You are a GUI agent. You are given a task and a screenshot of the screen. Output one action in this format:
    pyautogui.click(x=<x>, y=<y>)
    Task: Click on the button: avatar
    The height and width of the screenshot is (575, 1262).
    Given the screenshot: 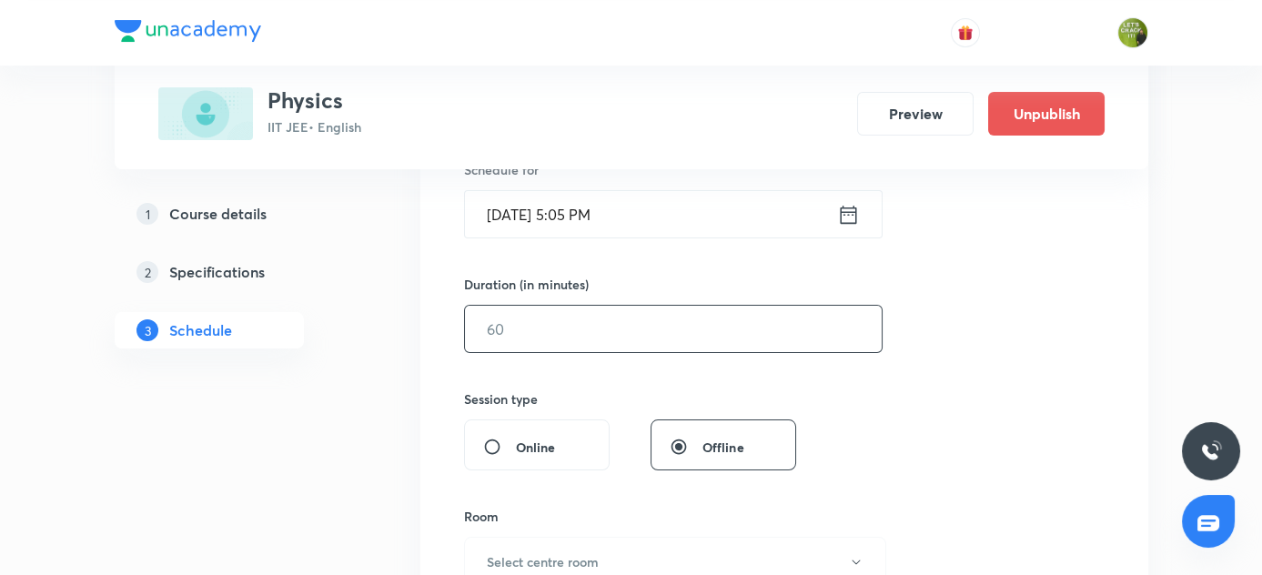 What is the action you would take?
    pyautogui.click(x=965, y=33)
    